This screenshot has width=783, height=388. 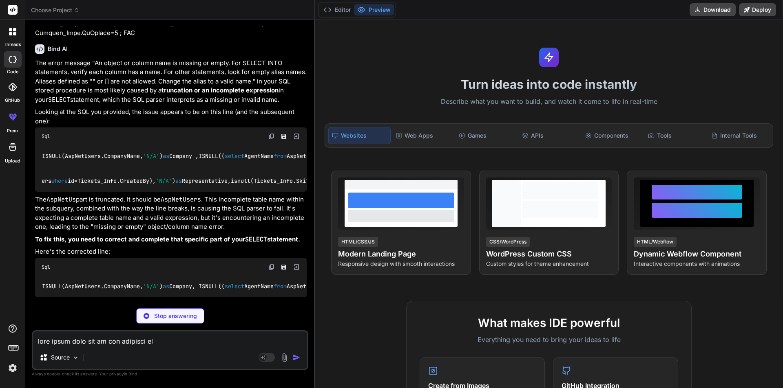 I want to click on p: Looking at the SQL you provided, the issue appears to be on this line (and the subsequent one):, so click(x=171, y=117).